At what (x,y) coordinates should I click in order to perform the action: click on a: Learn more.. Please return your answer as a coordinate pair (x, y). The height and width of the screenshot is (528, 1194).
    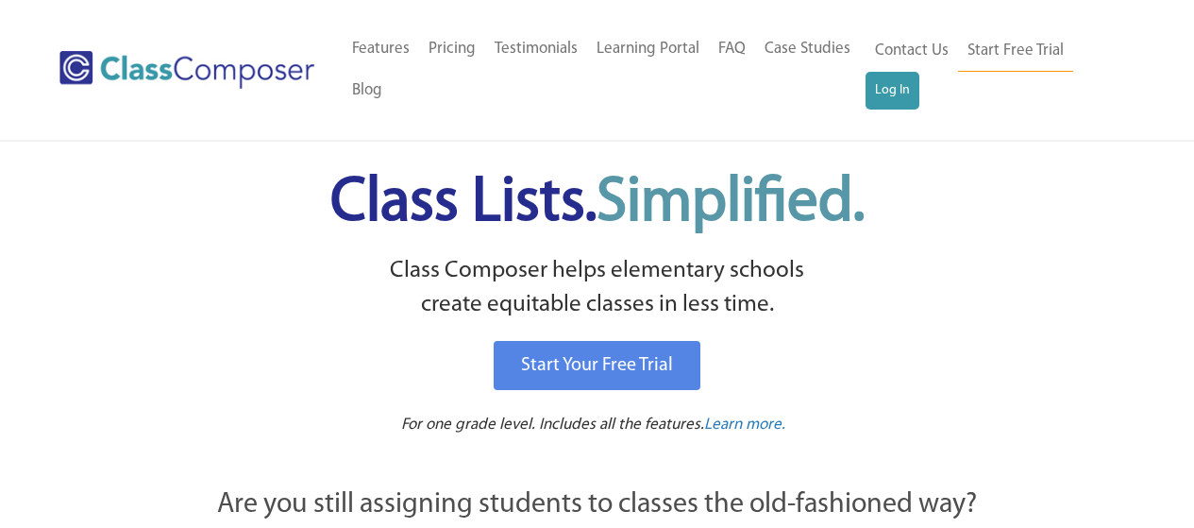
    Looking at the image, I should click on (745, 425).